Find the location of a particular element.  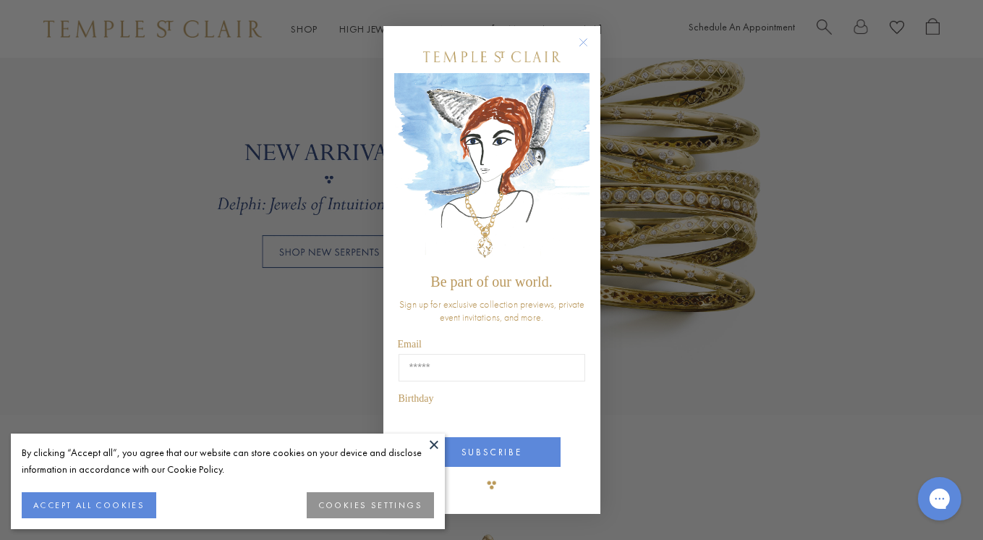

img: Temple St. Clair is located at coordinates (492, 56).